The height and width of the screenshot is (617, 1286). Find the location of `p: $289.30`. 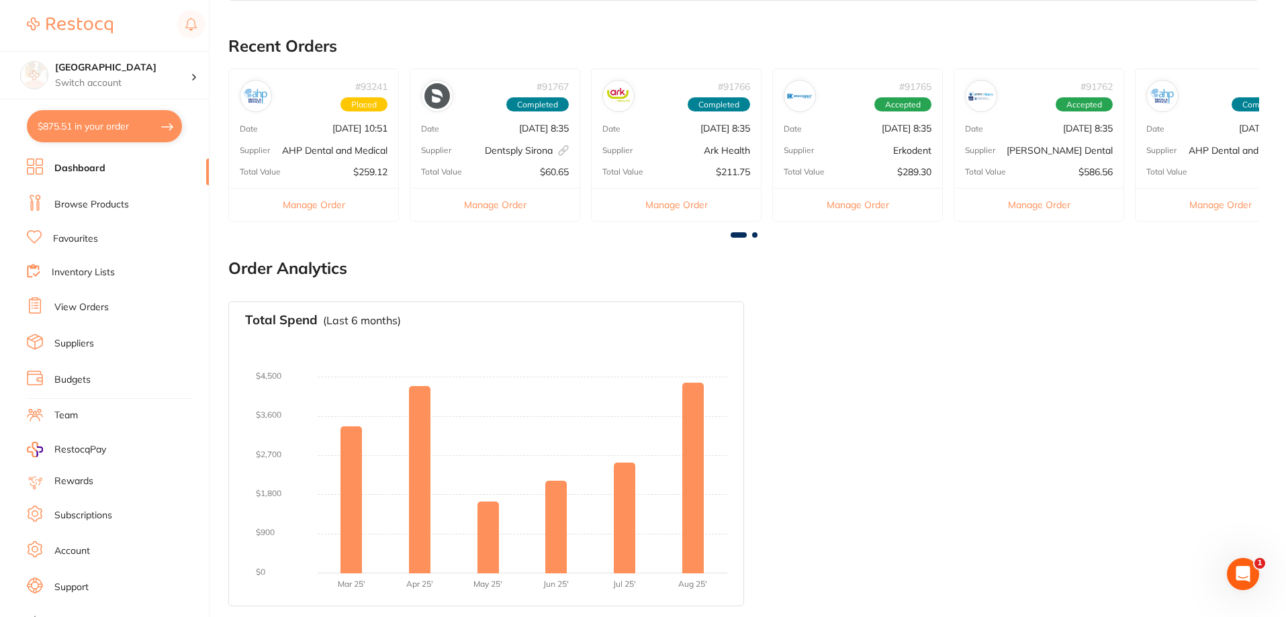

p: $289.30 is located at coordinates (914, 172).